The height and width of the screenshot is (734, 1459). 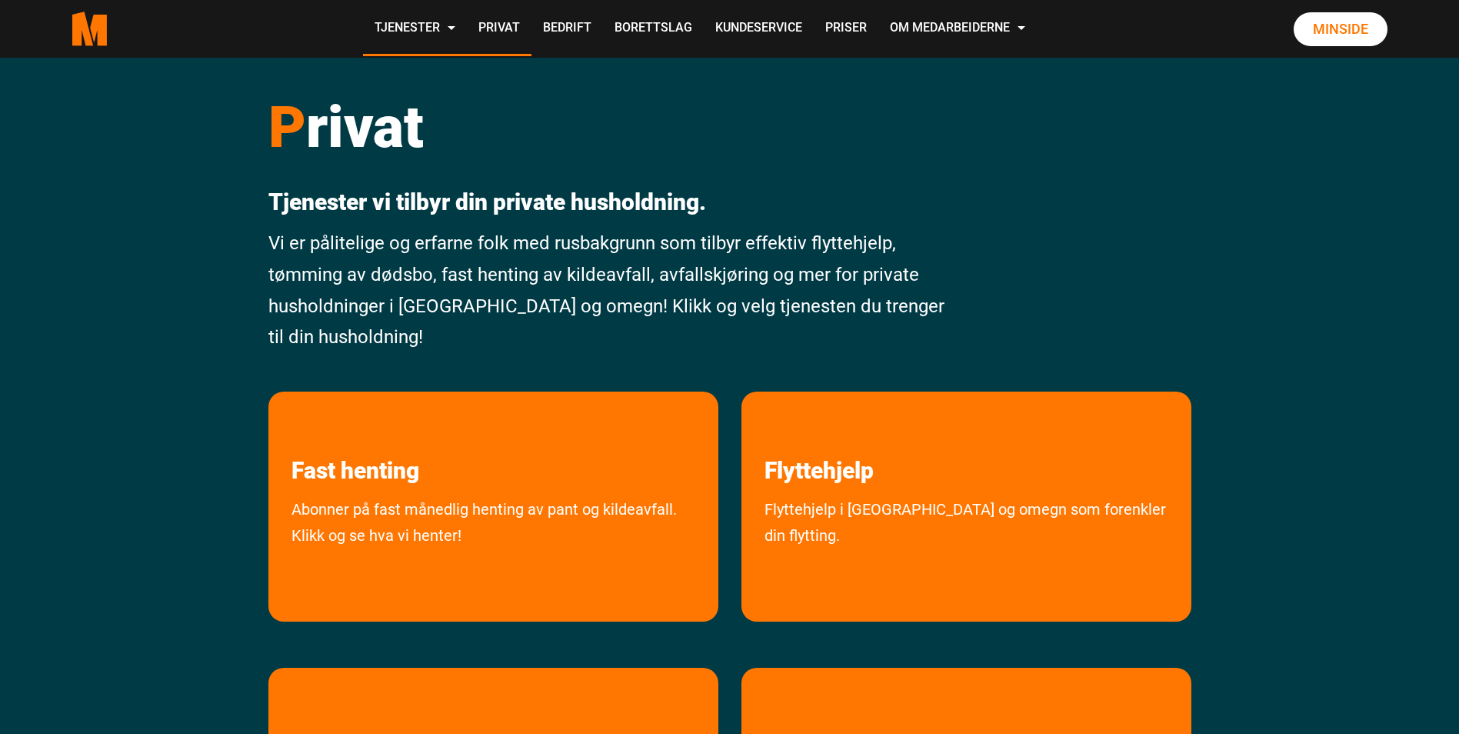 I want to click on a: Borettslag, so click(x=653, y=28).